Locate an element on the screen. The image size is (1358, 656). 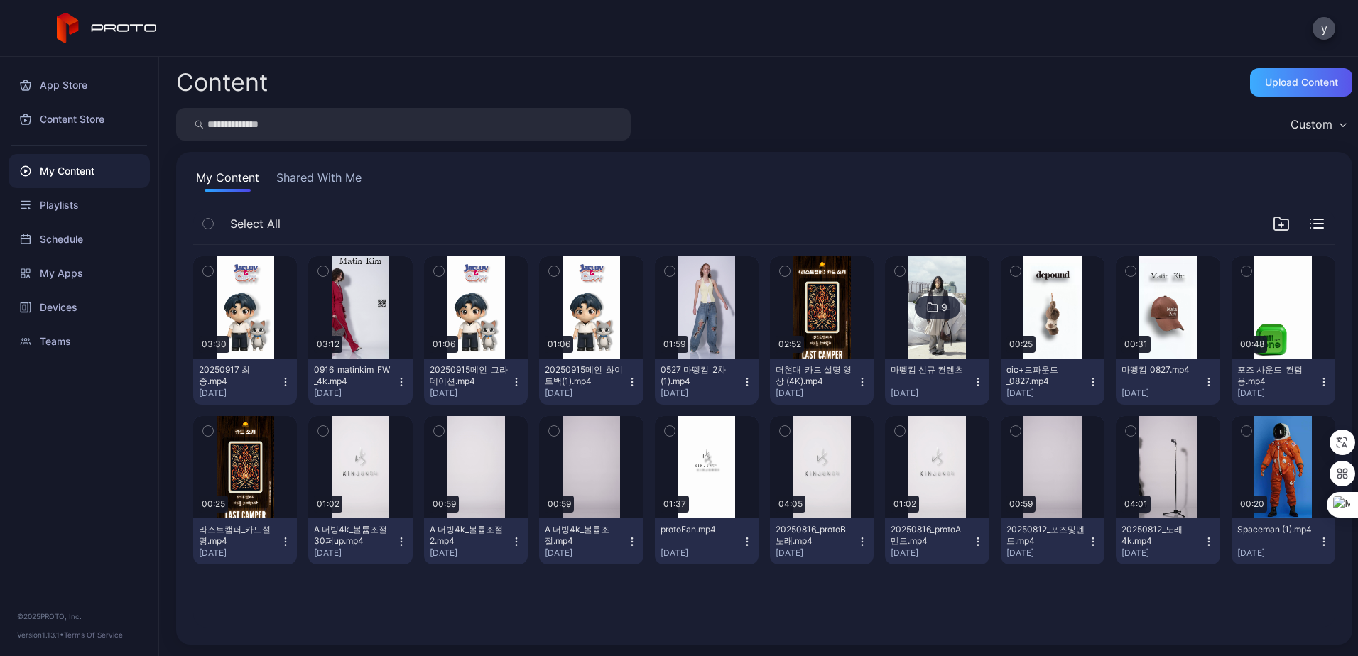
div: 마뗑킴_0827.mp4 is located at coordinates (1160, 370).